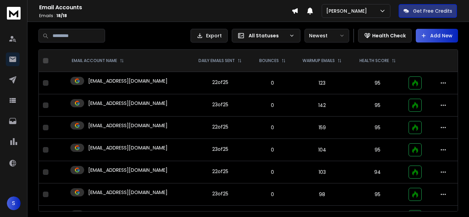  What do you see at coordinates (14, 204) in the screenshot?
I see `span: S` at bounding box center [14, 204].